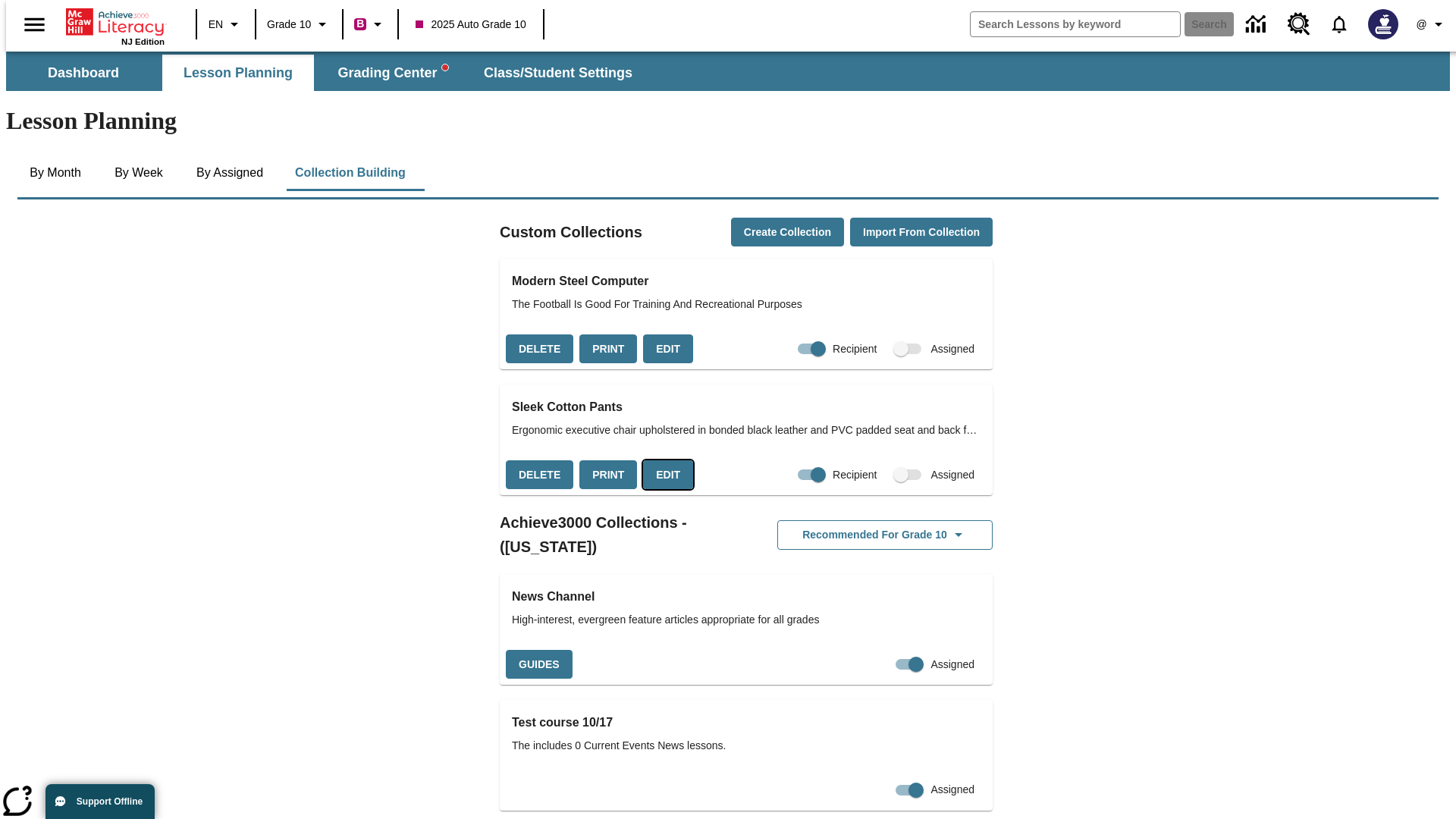  Describe the element at coordinates (142, 41) in the screenshot. I see `span: NJ Edition` at that location.